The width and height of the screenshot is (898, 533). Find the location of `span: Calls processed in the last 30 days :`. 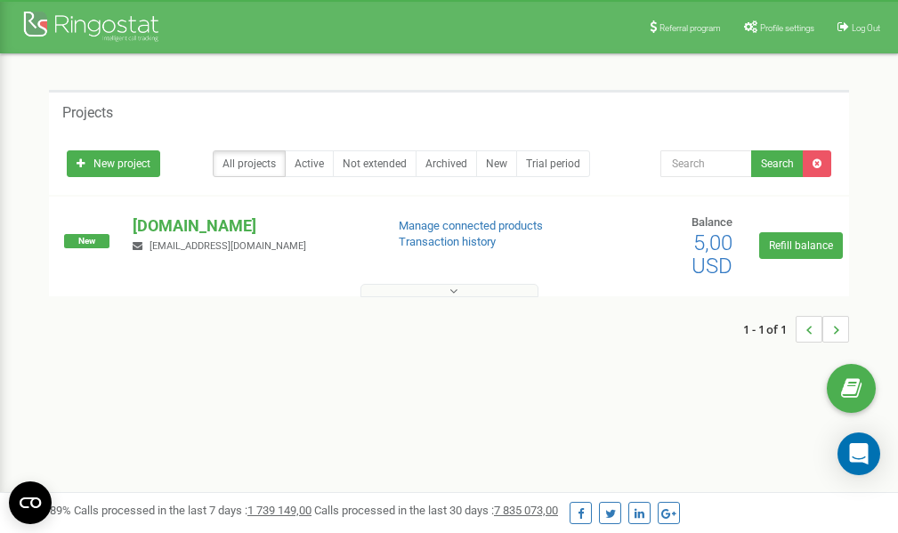

span: Calls processed in the last 30 days : is located at coordinates (436, 510).